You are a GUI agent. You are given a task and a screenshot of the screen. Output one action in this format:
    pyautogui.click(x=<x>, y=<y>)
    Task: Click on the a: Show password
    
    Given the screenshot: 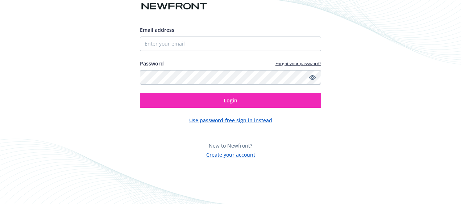 What is the action you would take?
    pyautogui.click(x=312, y=78)
    